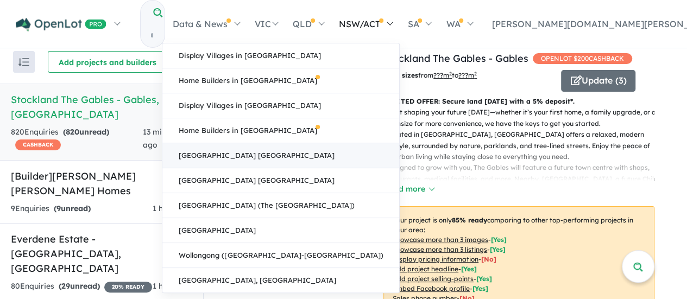  What do you see at coordinates (59, 209) in the screenshot?
I see `span: 9` at bounding box center [59, 209].